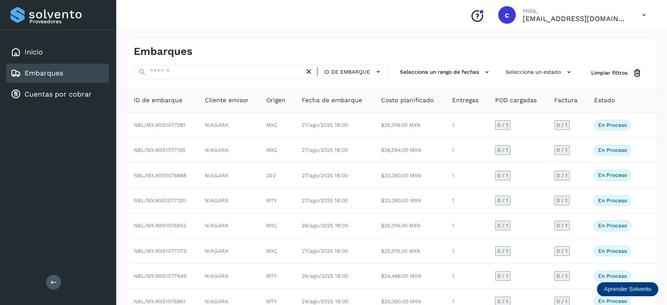 The height and width of the screenshot is (305, 667). Describe the element at coordinates (160, 150) in the screenshot. I see `span: NBL/MX.MX51077165` at that location.